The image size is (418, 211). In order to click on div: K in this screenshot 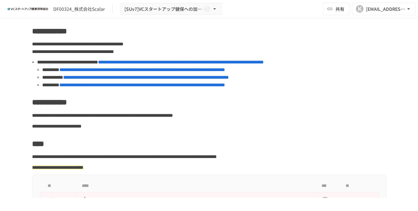, I will do `click(360, 9)`.